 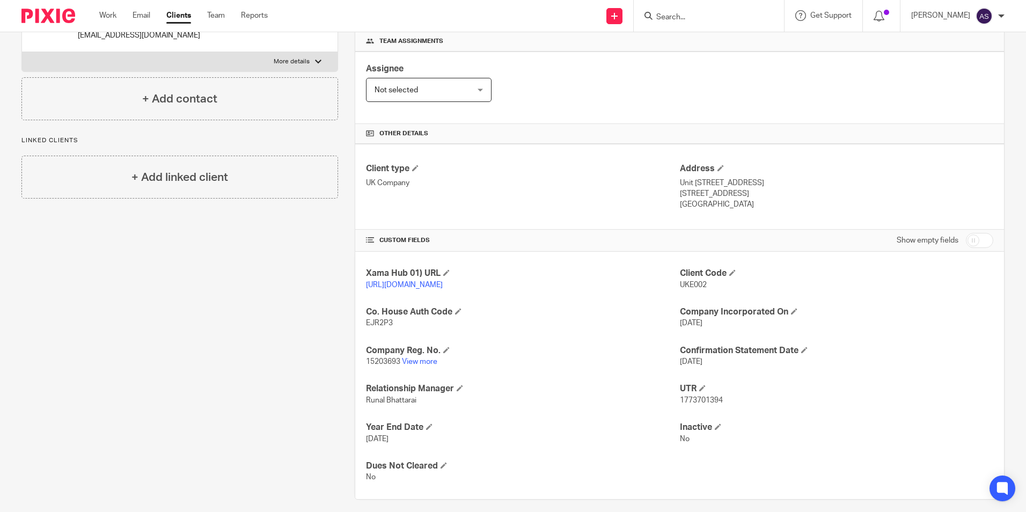 I want to click on span: Runal Bhattarai, so click(x=391, y=400).